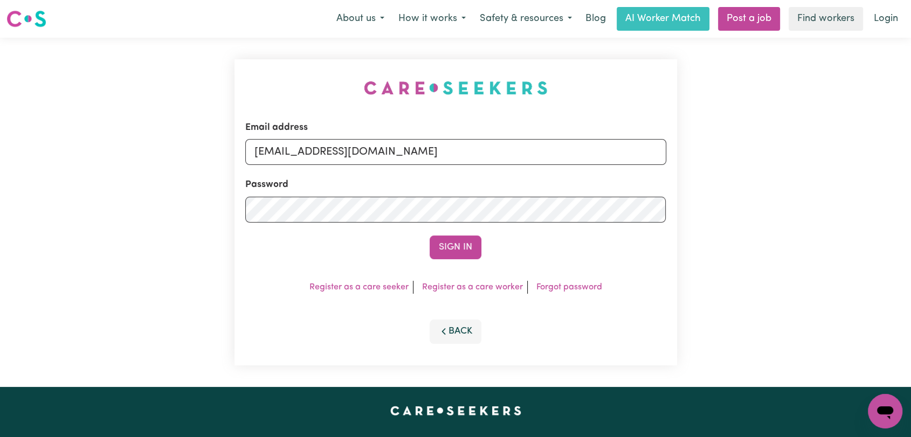 This screenshot has height=437, width=911. Describe the element at coordinates (456, 152) in the screenshot. I see `input: Email address` at that location.